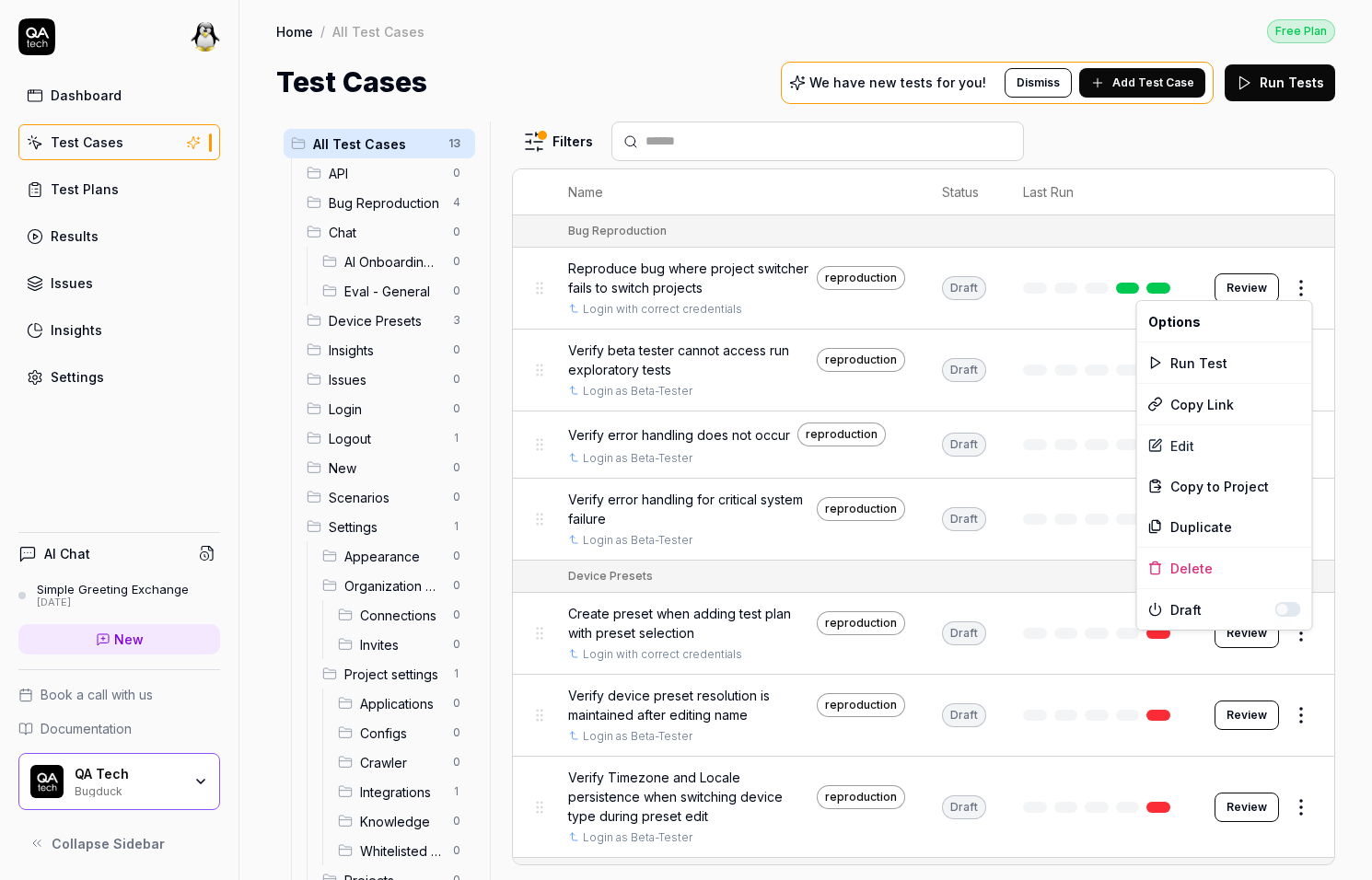 The image size is (1372, 880). Describe the element at coordinates (1225, 568) in the screenshot. I see `div: Delete` at that location.